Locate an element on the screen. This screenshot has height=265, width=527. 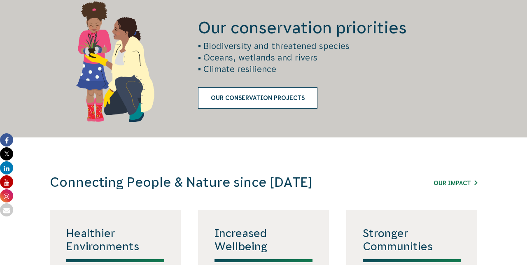
a: Our impact is located at coordinates (455, 183).